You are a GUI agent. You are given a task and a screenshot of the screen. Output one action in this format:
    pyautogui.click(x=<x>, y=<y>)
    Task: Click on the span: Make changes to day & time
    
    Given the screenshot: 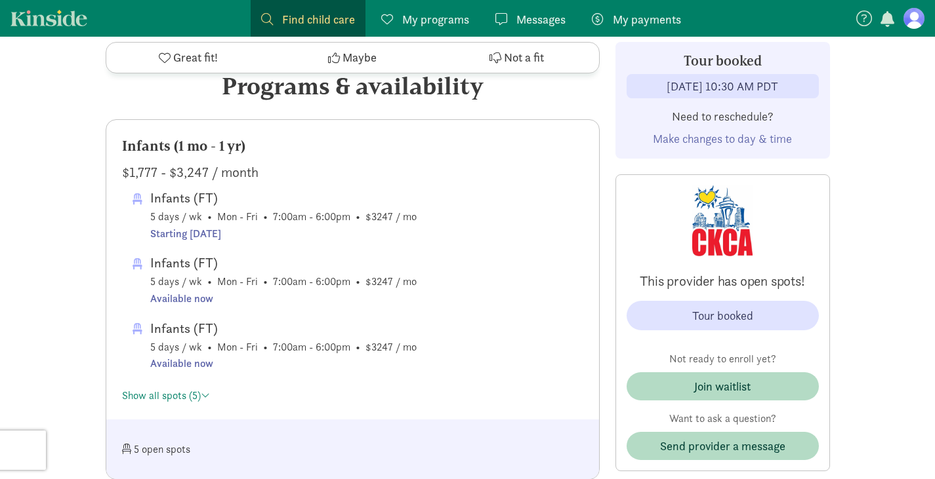 What is the action you would take?
    pyautogui.click(x=722, y=138)
    